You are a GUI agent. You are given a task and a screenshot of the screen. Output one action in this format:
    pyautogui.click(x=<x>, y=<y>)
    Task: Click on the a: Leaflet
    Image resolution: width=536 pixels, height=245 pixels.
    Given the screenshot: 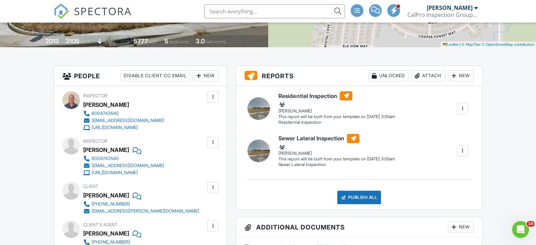 What is the action you would take?
    pyautogui.click(x=450, y=44)
    